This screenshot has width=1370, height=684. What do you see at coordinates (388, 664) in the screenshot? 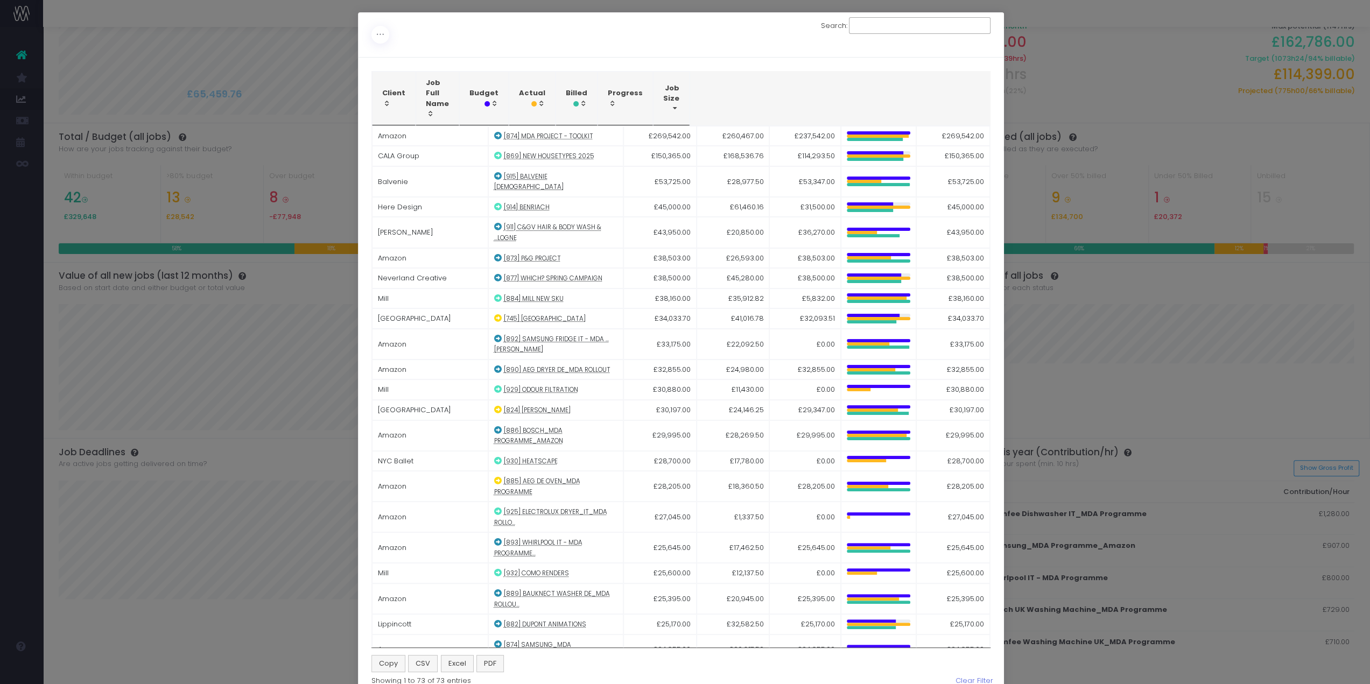
I see `span: Copy` at bounding box center [388, 664].